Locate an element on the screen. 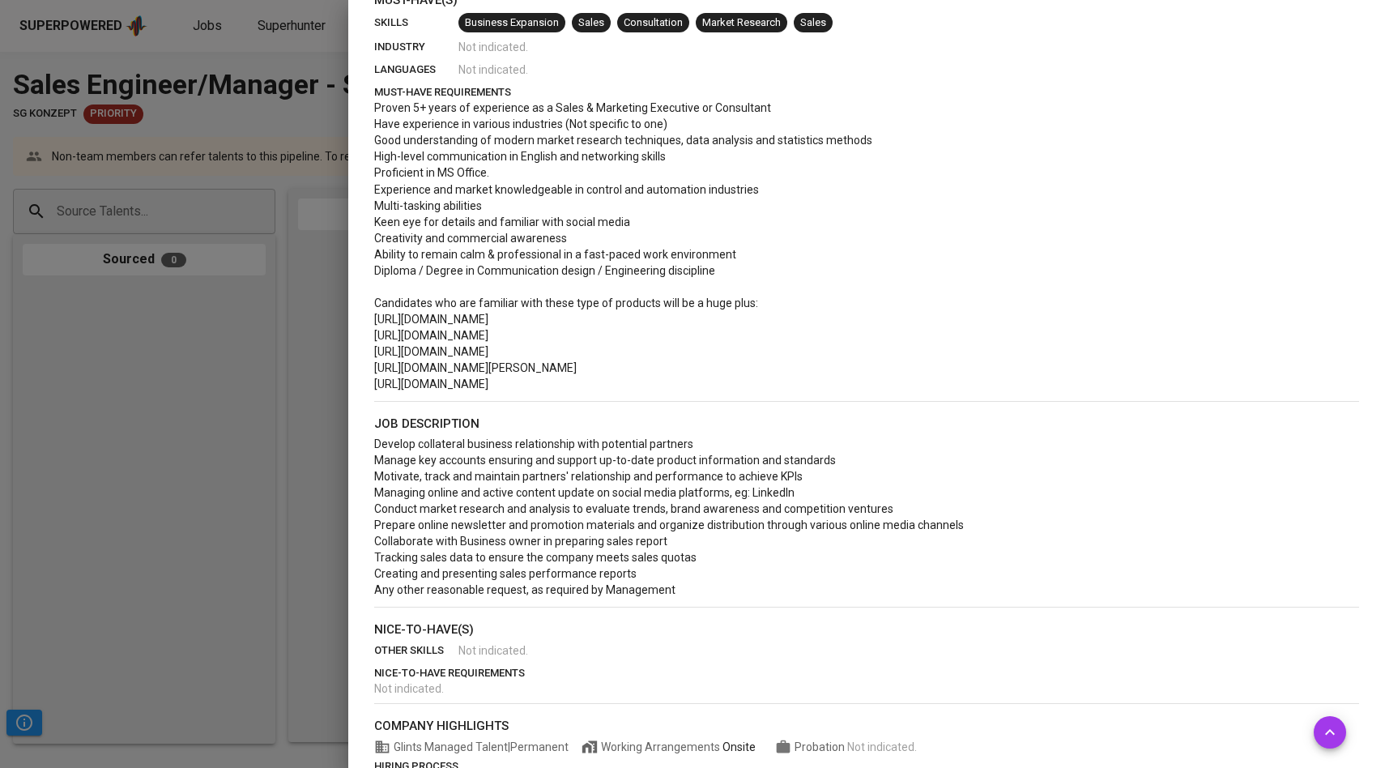  p: other skills is located at coordinates (416, 650).